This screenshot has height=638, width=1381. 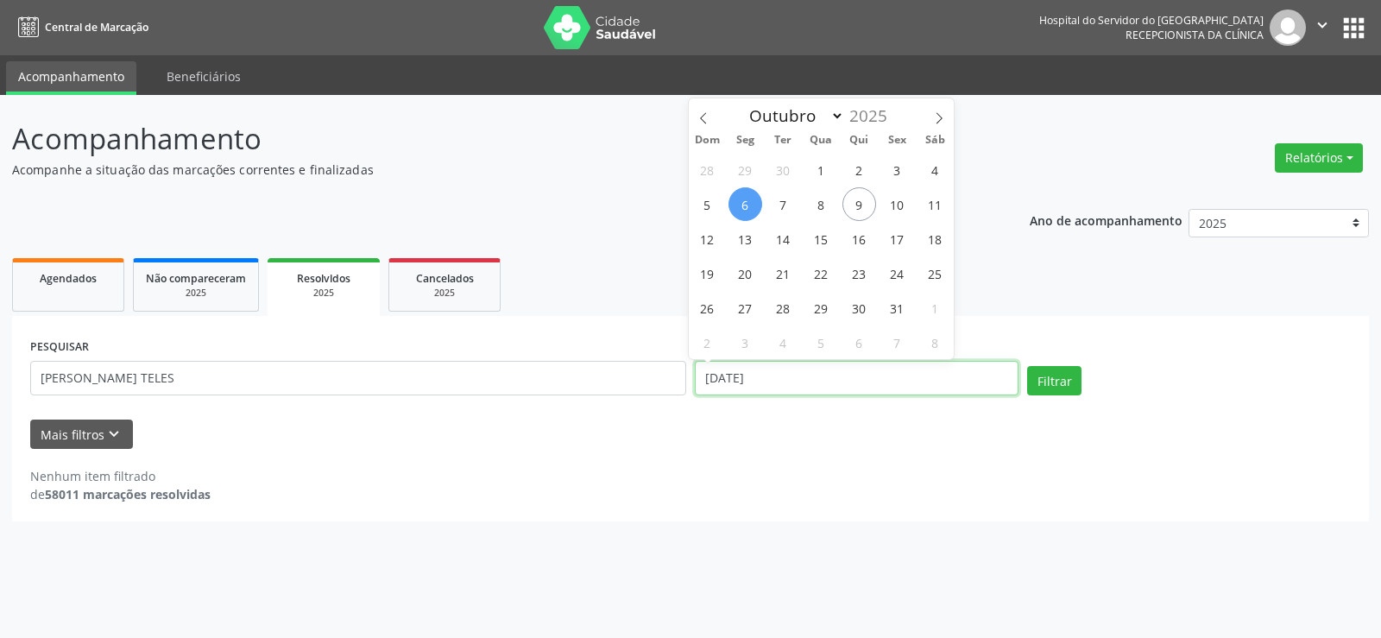 I want to click on span: Outubro 12, 2025, so click(x=707, y=238).